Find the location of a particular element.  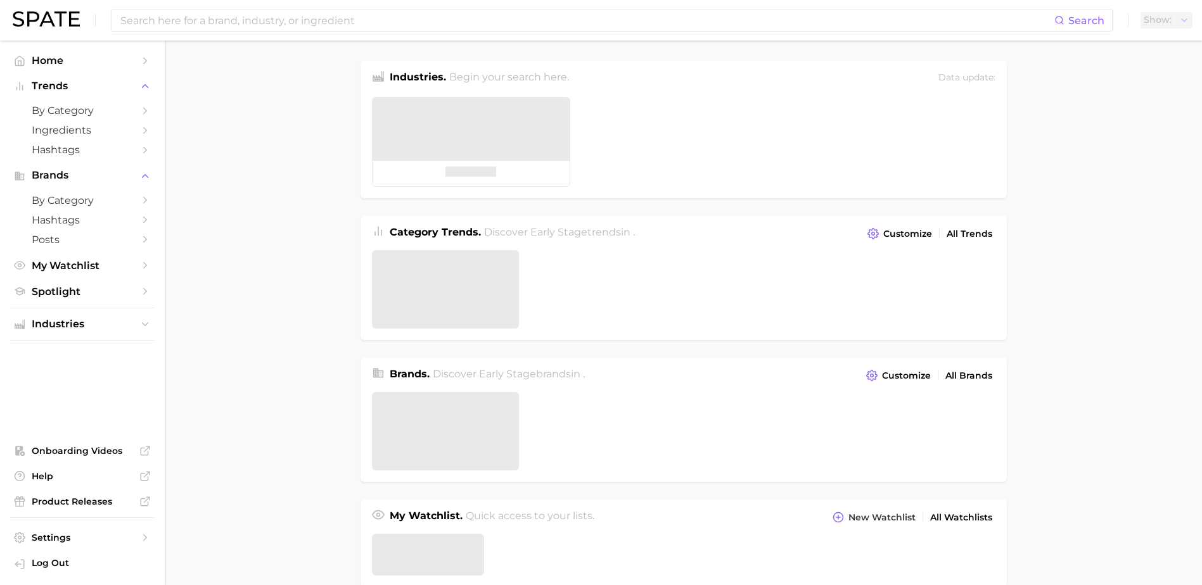

h1: Industries. is located at coordinates (418, 78).